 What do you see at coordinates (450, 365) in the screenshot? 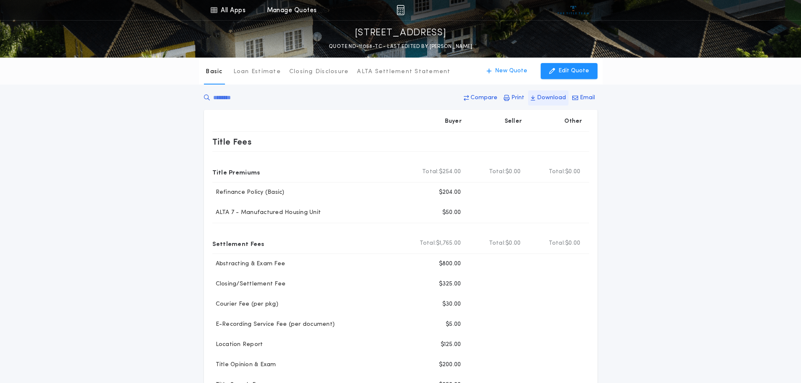
I see `p: $200.00` at bounding box center [450, 365].